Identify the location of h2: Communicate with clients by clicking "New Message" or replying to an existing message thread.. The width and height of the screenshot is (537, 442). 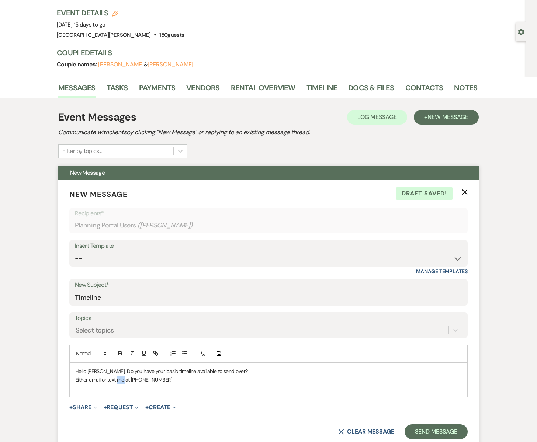
(268, 132).